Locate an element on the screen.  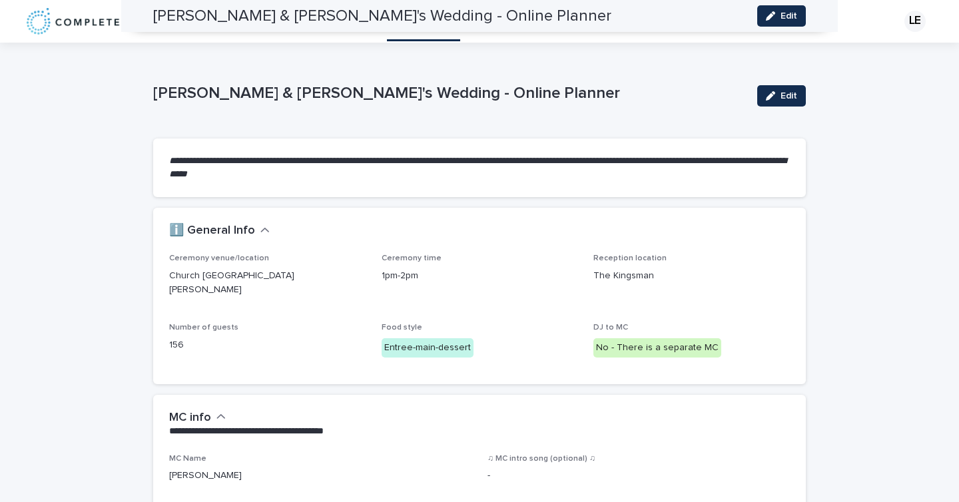
span: Reception location is located at coordinates (630, 258).